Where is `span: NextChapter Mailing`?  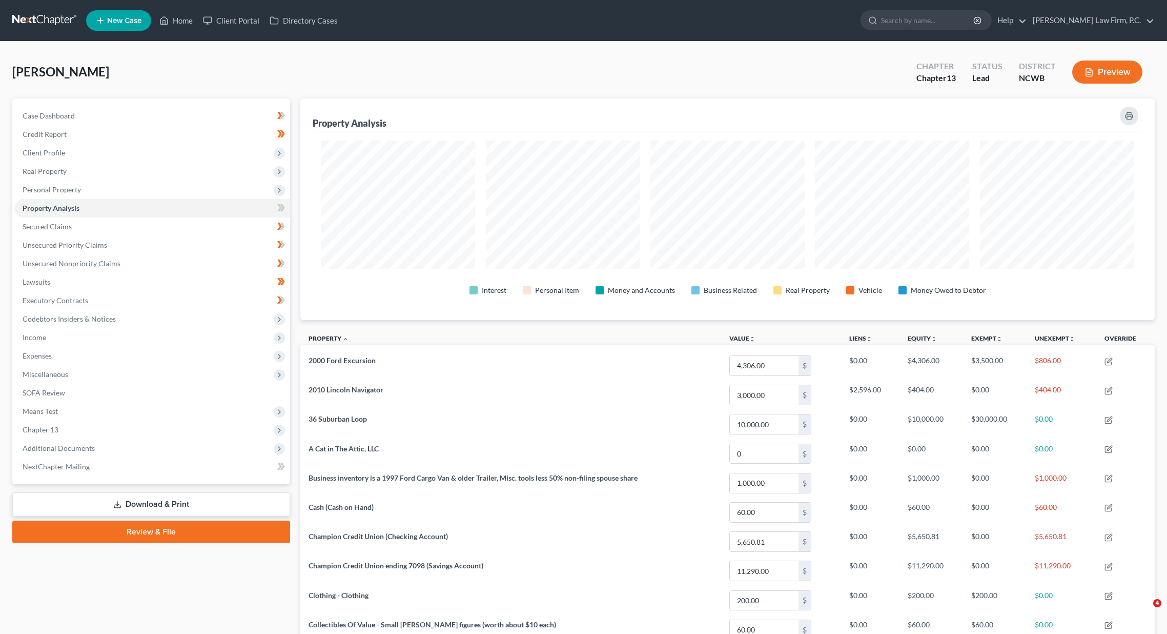
span: NextChapter Mailing is located at coordinates (56, 466).